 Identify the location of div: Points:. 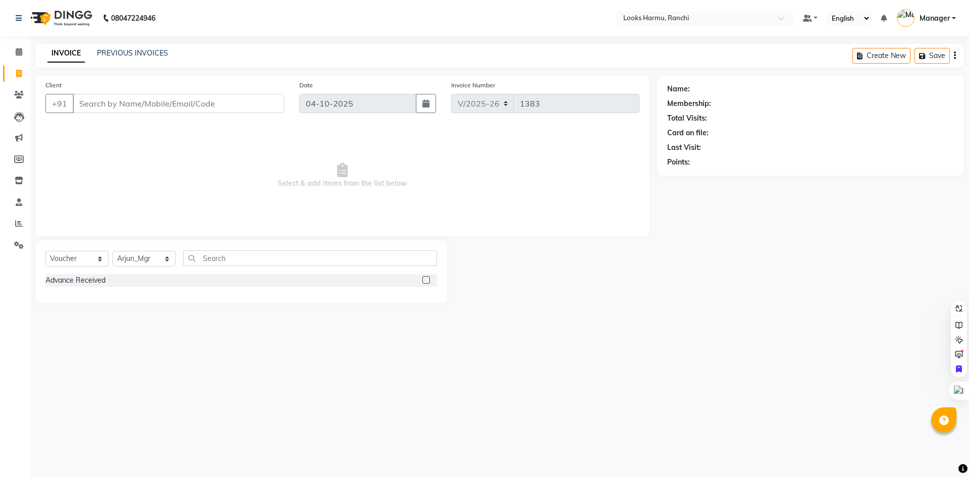
(679, 162).